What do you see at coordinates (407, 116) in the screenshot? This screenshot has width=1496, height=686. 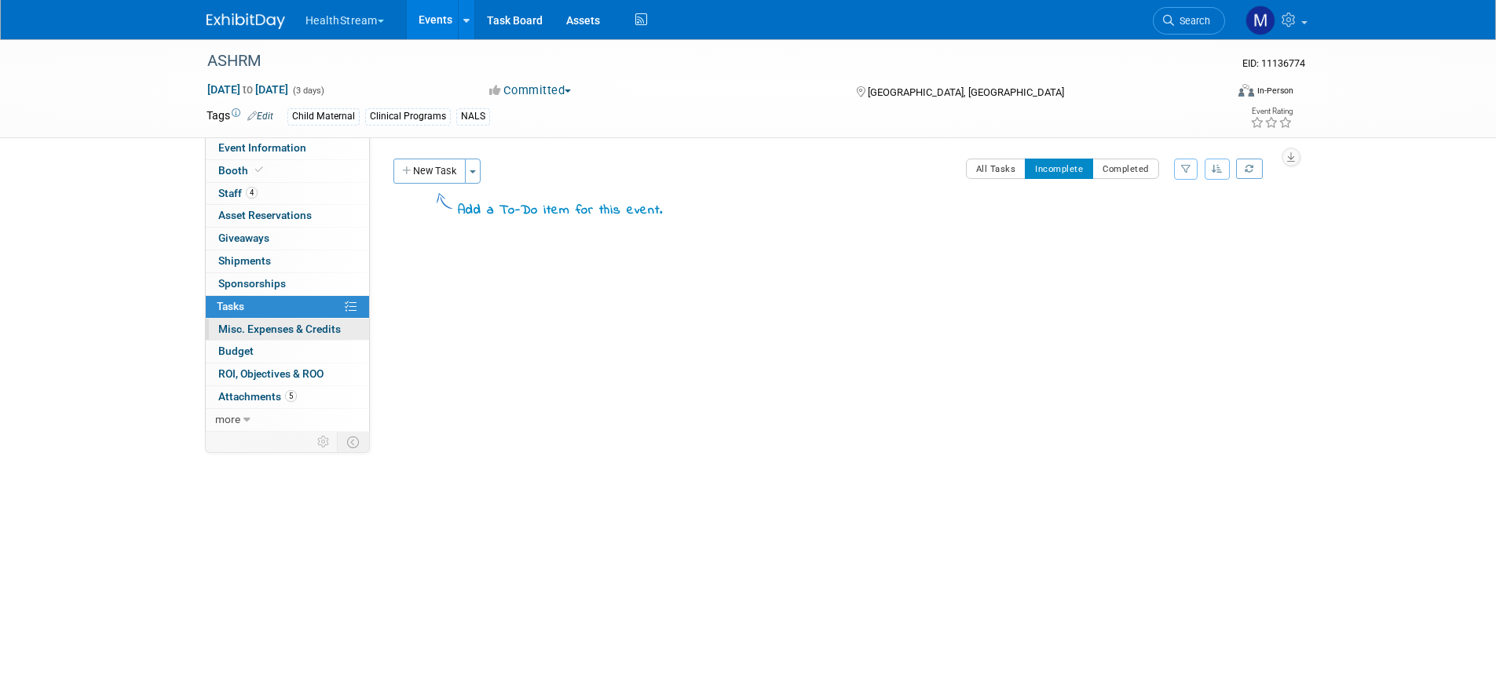 I see `div: Clinical Programs` at bounding box center [407, 116].